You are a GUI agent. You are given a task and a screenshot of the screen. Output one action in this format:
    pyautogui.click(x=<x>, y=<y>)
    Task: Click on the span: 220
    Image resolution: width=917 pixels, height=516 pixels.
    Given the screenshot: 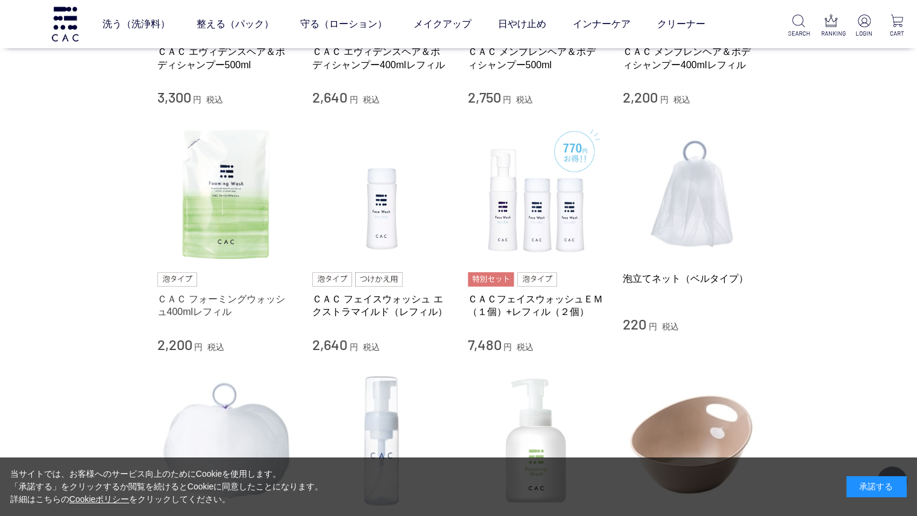 What is the action you would take?
    pyautogui.click(x=635, y=323)
    